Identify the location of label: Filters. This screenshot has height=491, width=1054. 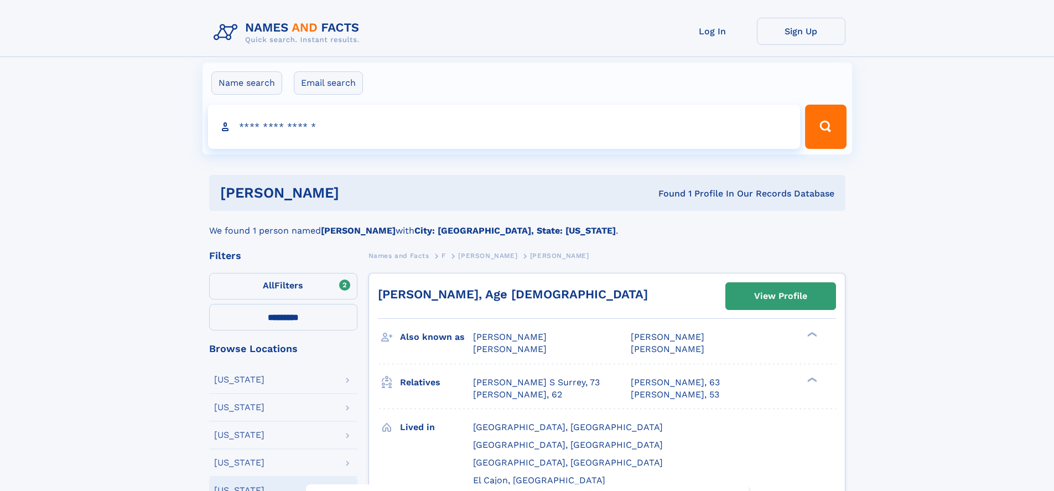
(283, 286).